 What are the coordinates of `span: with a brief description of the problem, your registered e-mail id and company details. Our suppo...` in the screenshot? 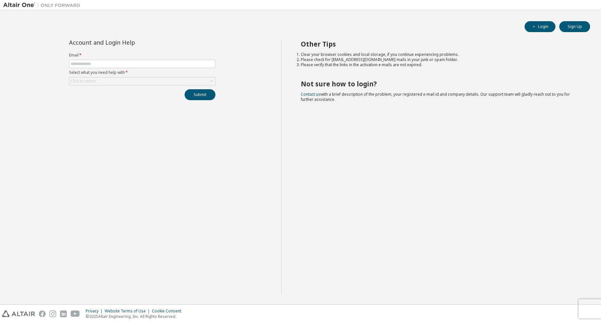 It's located at (436, 97).